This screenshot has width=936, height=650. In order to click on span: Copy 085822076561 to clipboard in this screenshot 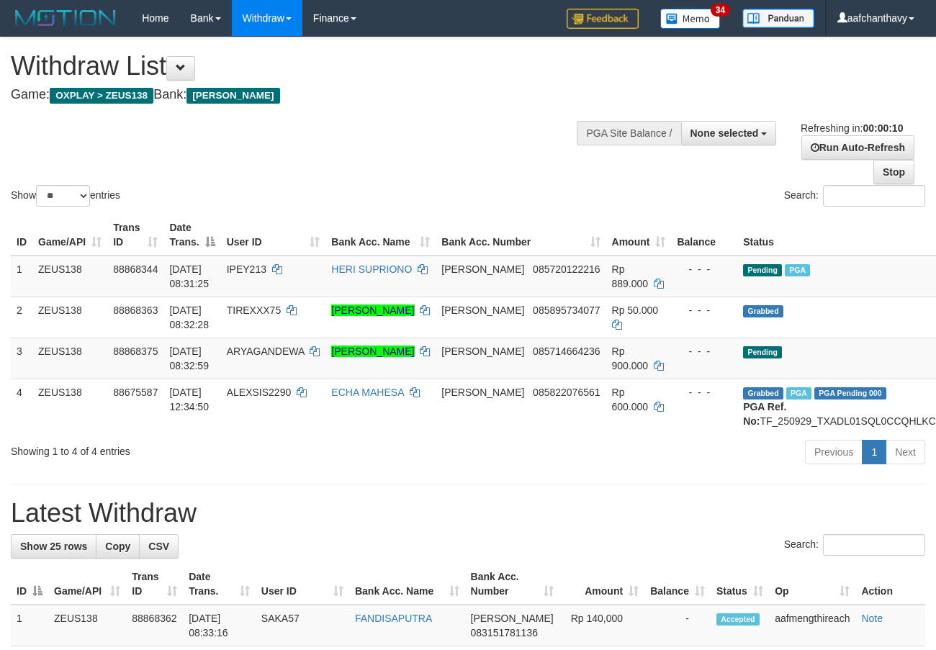, I will do `click(566, 393)`.